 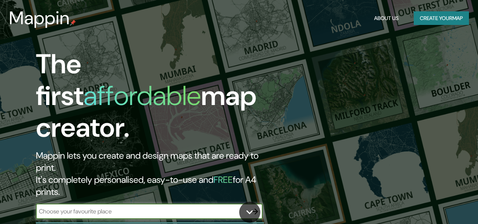 I want to click on h1: affordable, so click(x=142, y=96).